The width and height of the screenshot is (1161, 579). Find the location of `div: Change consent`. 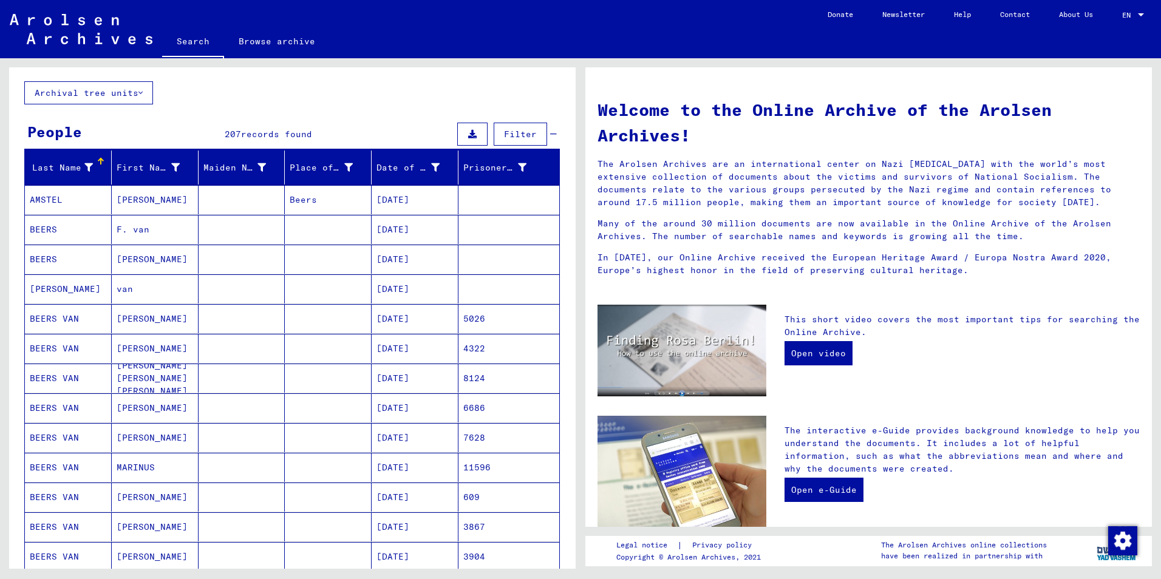

div: Change consent is located at coordinates (1122, 540).